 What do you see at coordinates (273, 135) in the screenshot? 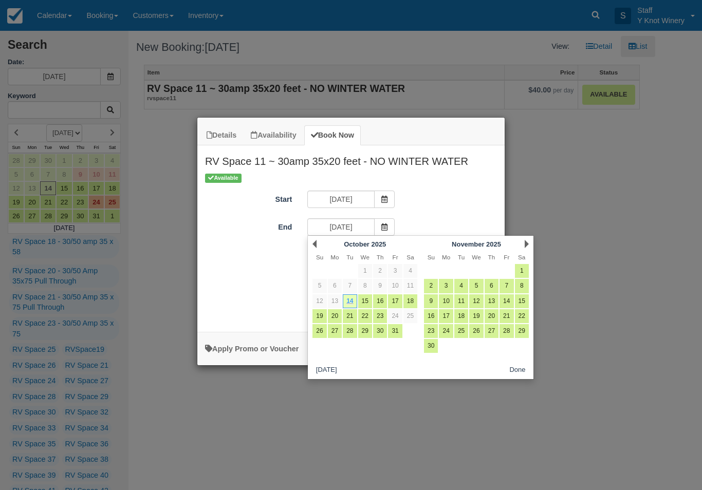
I see `a: Availability` at bounding box center [273, 135].